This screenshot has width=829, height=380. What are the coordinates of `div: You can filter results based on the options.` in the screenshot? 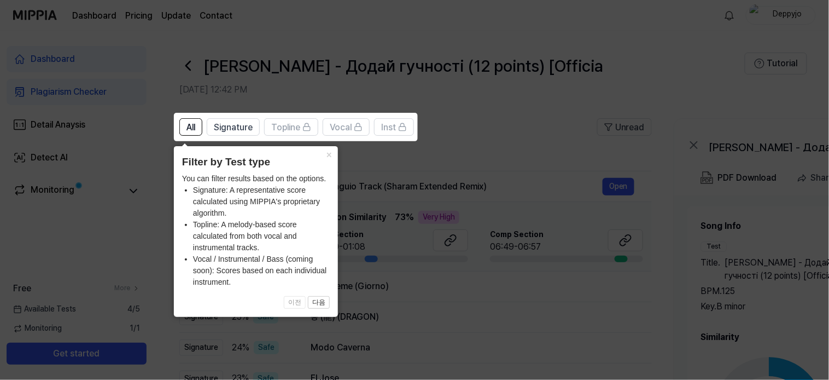 It's located at (256, 230).